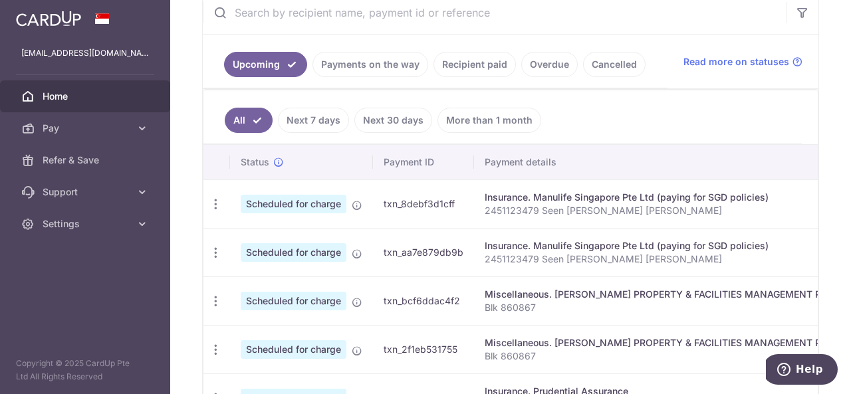 The image size is (851, 394). I want to click on span: Support, so click(86, 192).